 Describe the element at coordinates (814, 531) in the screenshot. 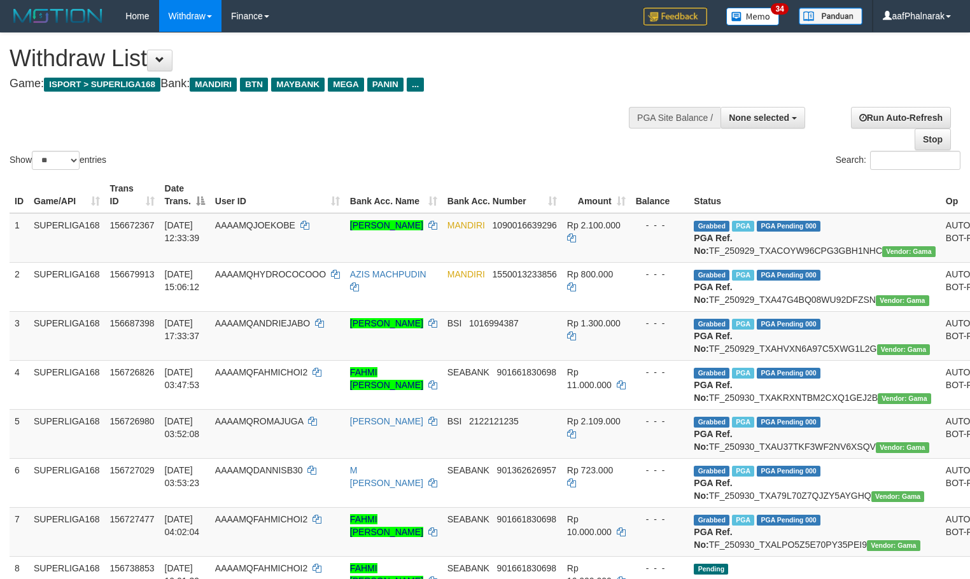

I see `td: TF_250930_TXALPO5Z5E70PY35PEI9` at that location.